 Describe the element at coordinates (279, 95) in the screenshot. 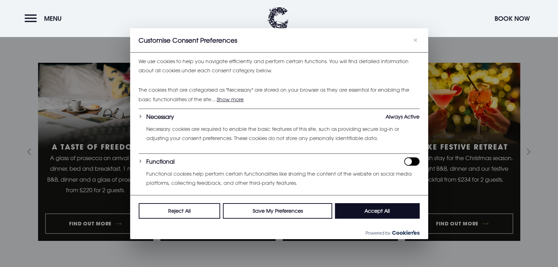

I see `p: The cookies that are categorised as "Necessary" are stored on your browser as they are essential ...` at that location.